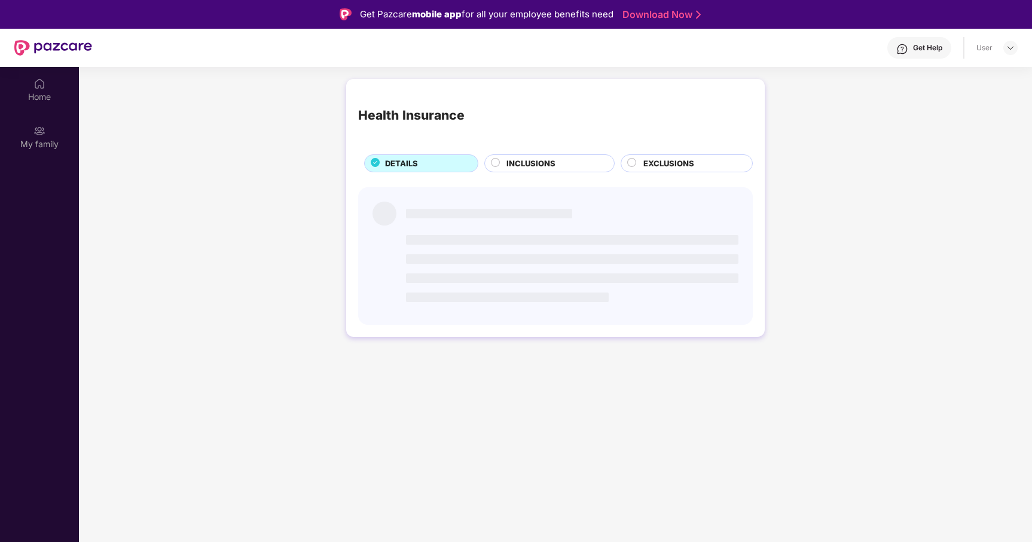 This screenshot has width=1032, height=542. Describe the element at coordinates (487, 14) in the screenshot. I see `div: Get Pazcare for all your employee benefits need` at that location.